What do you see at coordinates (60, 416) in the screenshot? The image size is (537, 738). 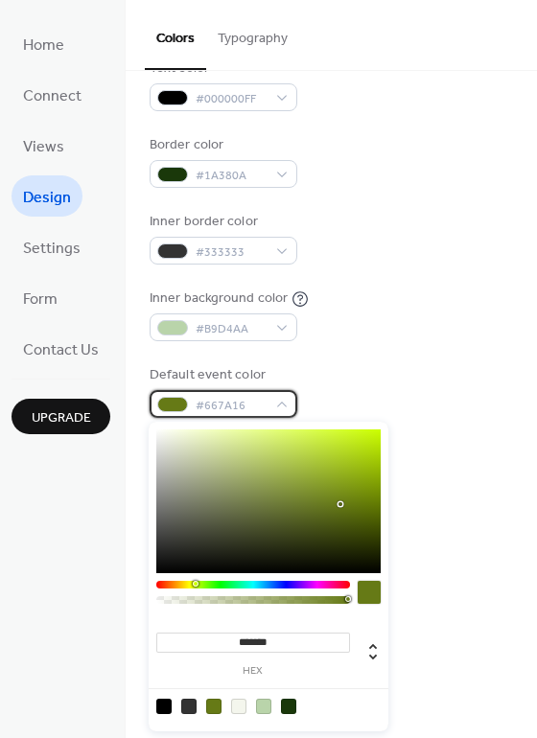 I see `button: Upgrade` at bounding box center [60, 416].